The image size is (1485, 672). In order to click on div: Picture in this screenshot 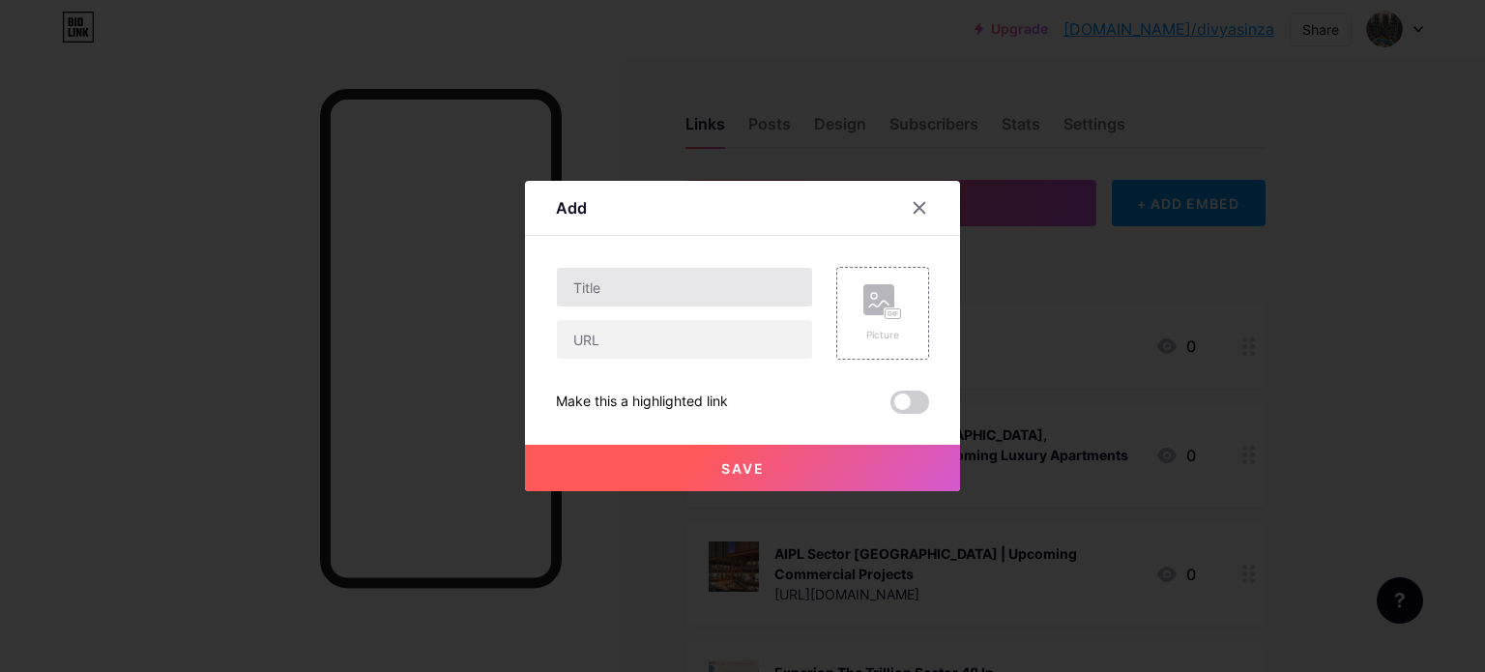, I will do `click(883, 335)`.